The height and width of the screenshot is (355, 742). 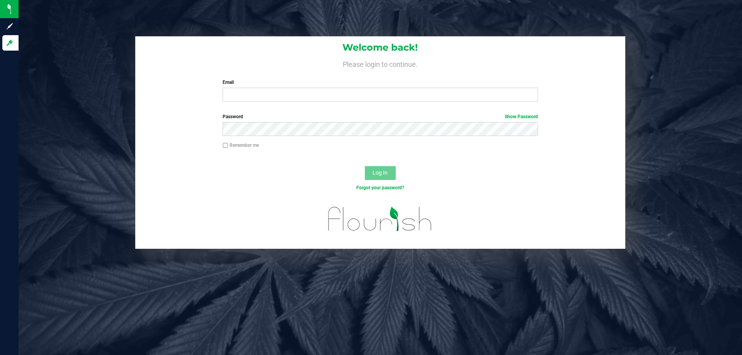 What do you see at coordinates (241, 145) in the screenshot?
I see `label: Remember me` at bounding box center [241, 145].